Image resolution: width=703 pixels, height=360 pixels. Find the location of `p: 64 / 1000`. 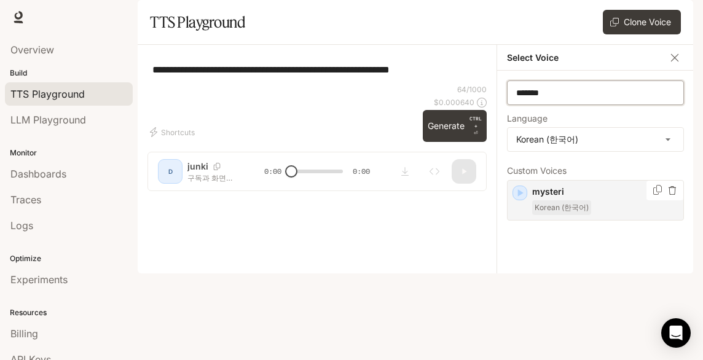

p: 64 / 1000 is located at coordinates (472, 89).